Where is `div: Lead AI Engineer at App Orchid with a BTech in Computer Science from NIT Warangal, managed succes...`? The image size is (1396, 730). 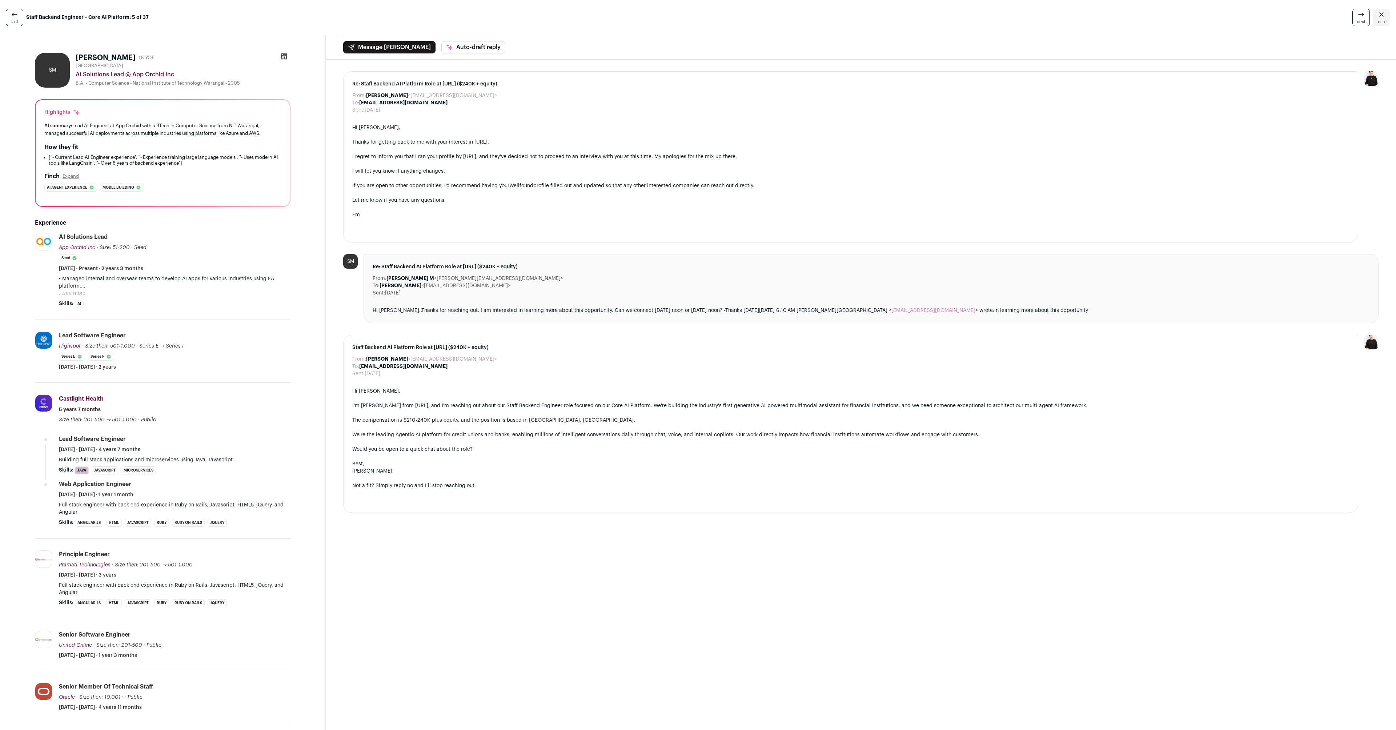
div: Lead AI Engineer at App Orchid with a BTech in Computer Science from NIT Warangal, managed succes... is located at coordinates (163, 129).